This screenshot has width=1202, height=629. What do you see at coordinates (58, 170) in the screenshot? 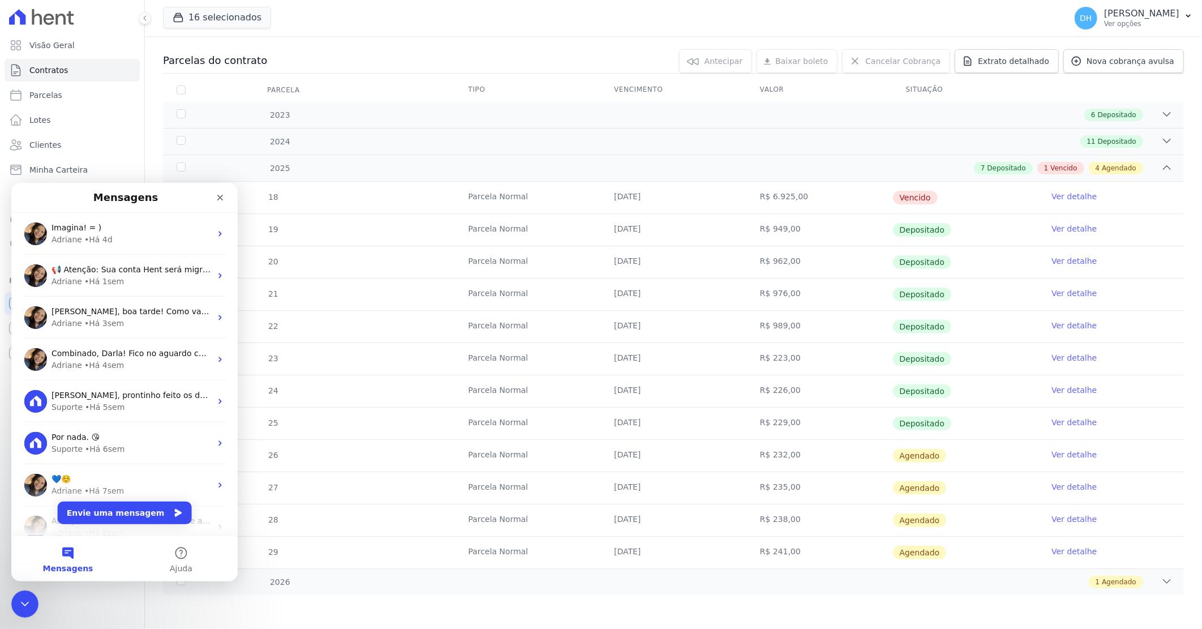
I see `span: Minha Carteira` at bounding box center [58, 170].